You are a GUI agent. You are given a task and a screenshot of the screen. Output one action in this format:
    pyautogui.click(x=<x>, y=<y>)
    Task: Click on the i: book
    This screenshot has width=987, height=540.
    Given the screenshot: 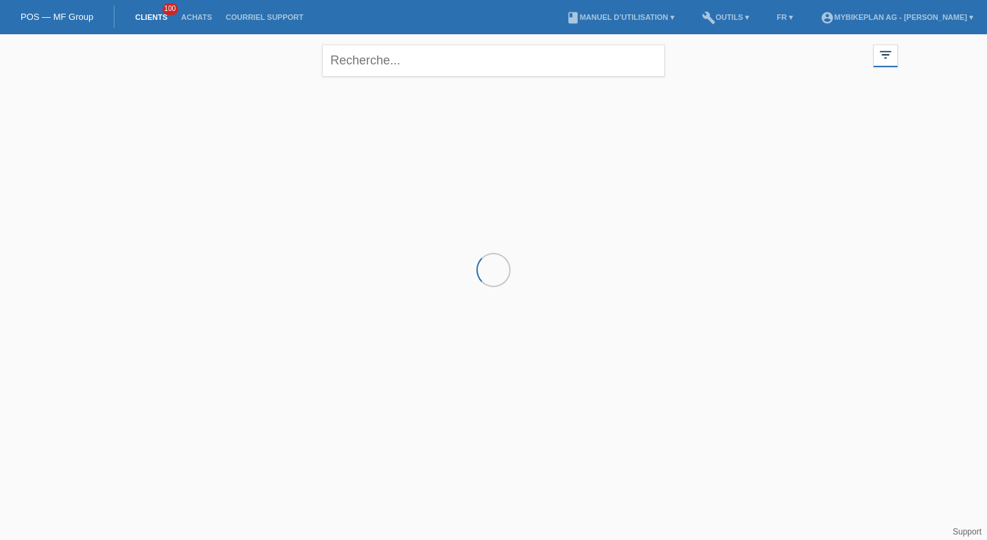 What is the action you would take?
    pyautogui.click(x=573, y=18)
    